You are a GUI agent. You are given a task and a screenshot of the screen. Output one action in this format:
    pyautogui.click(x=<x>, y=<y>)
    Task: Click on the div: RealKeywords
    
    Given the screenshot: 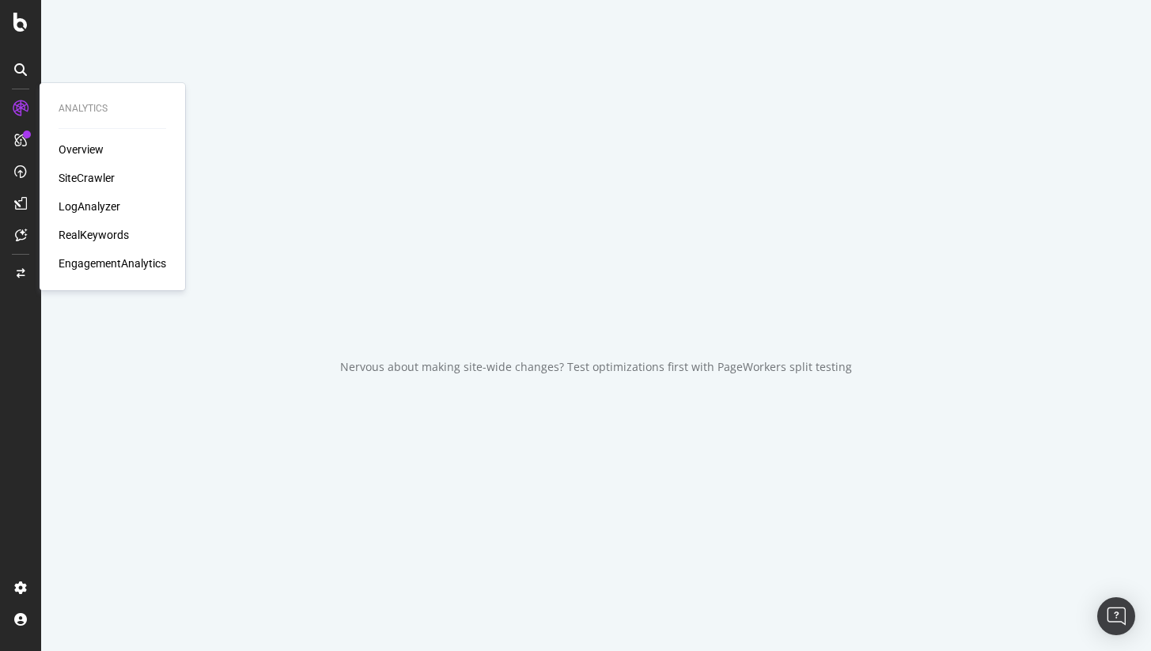 What is the action you would take?
    pyautogui.click(x=93, y=235)
    